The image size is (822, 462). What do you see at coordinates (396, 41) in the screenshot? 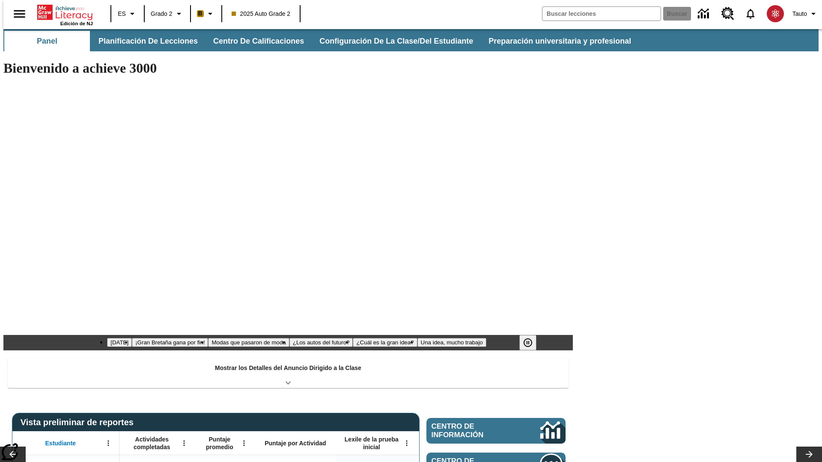
I see `button: Configuración de la clase/del estudiante` at bounding box center [396, 41].